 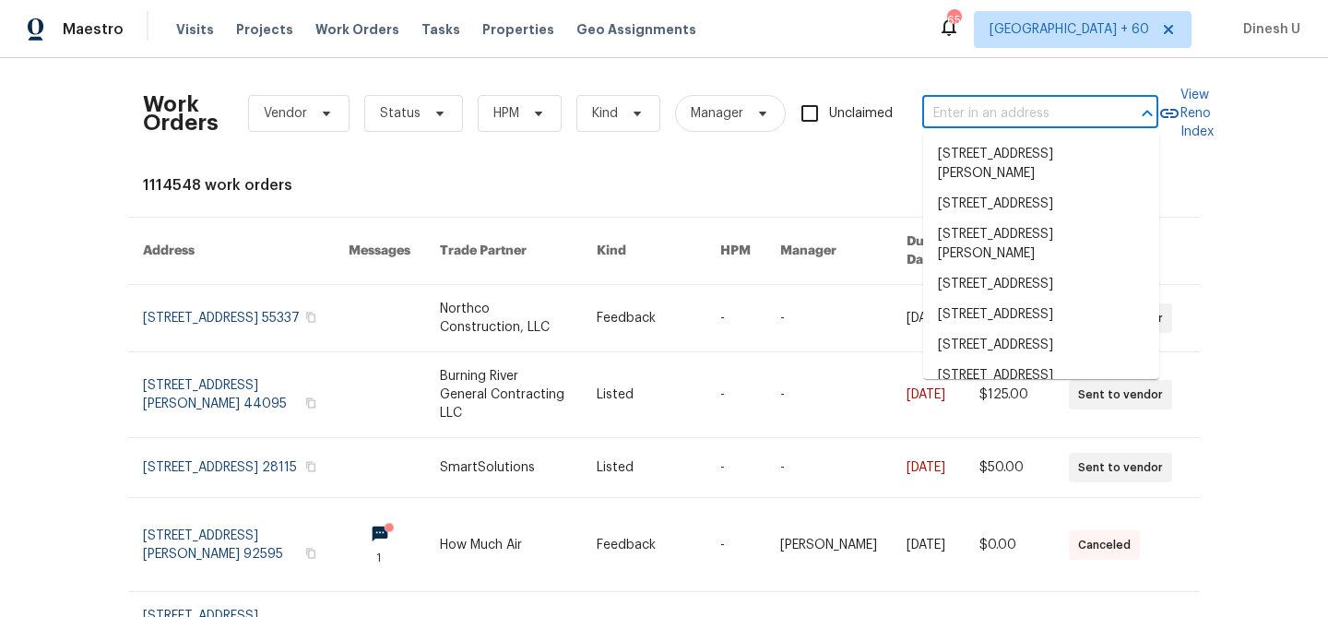 I want to click on span: Properties, so click(x=518, y=30).